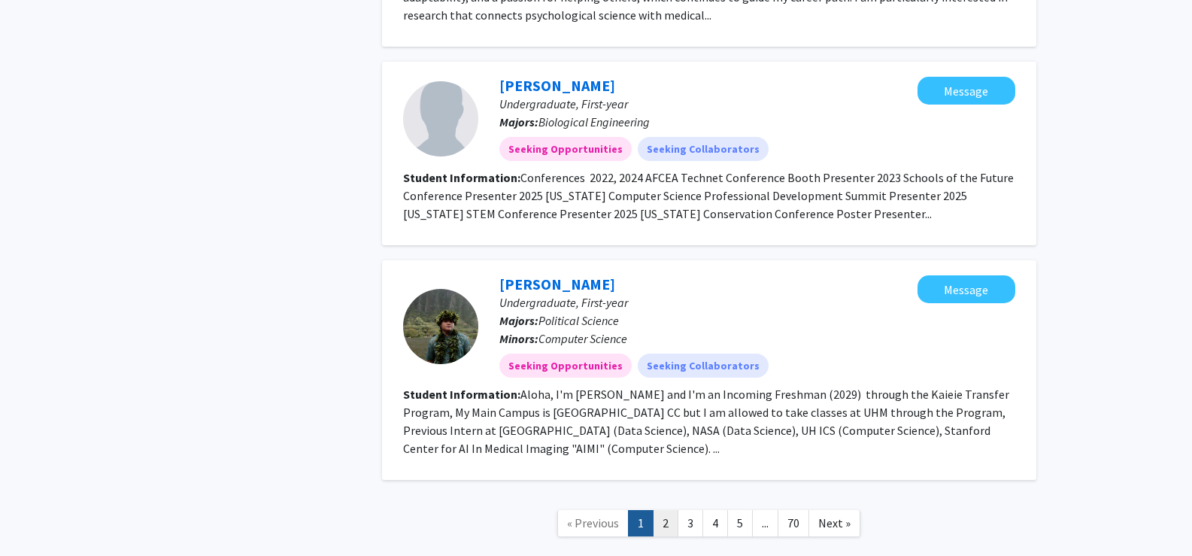 The width and height of the screenshot is (1192, 556). What do you see at coordinates (740, 523) in the screenshot?
I see `a: 5` at bounding box center [740, 523].